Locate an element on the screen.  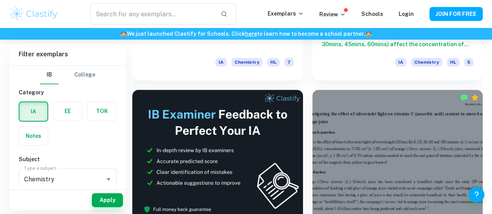
button: JOIN FOR FREE is located at coordinates (456, 14).